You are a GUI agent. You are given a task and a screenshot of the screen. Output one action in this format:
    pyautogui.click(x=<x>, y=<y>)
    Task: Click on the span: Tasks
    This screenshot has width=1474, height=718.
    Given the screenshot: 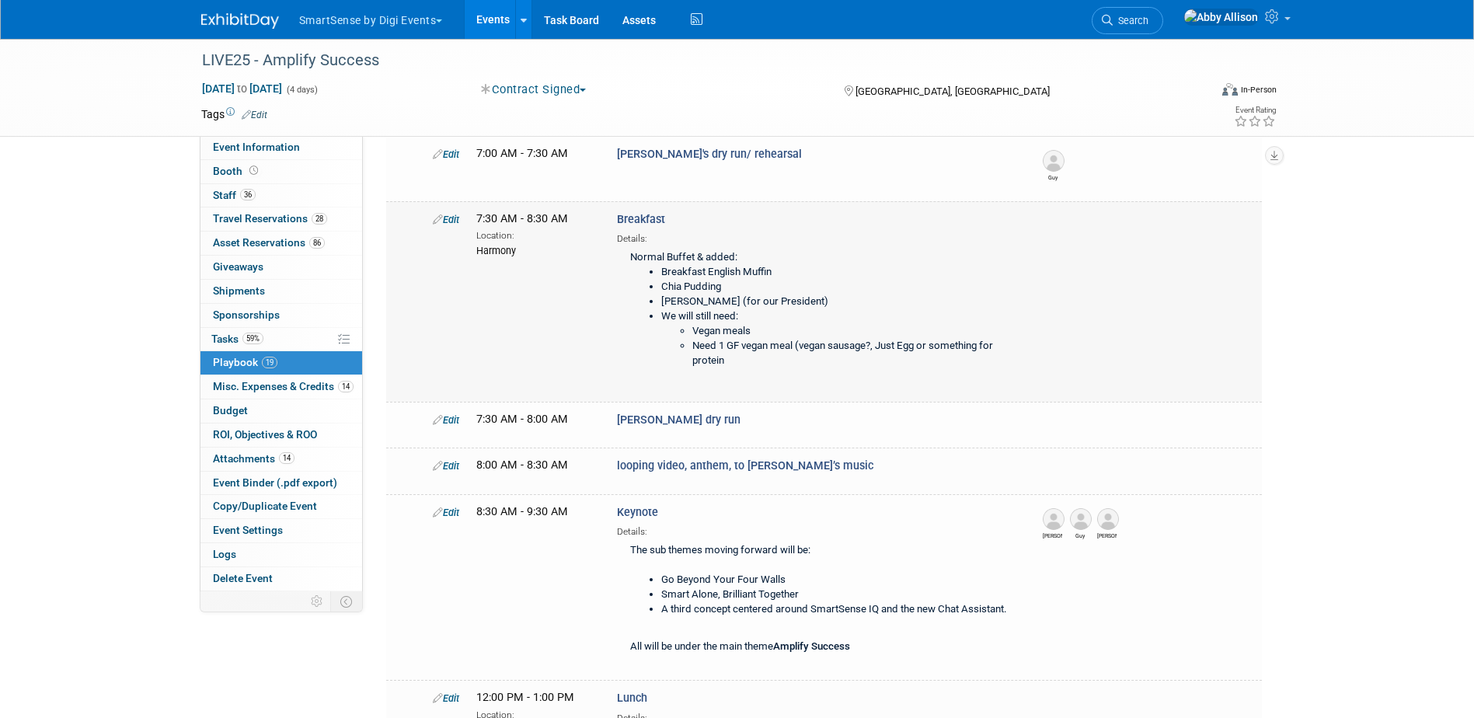 What is the action you would take?
    pyautogui.click(x=237, y=339)
    